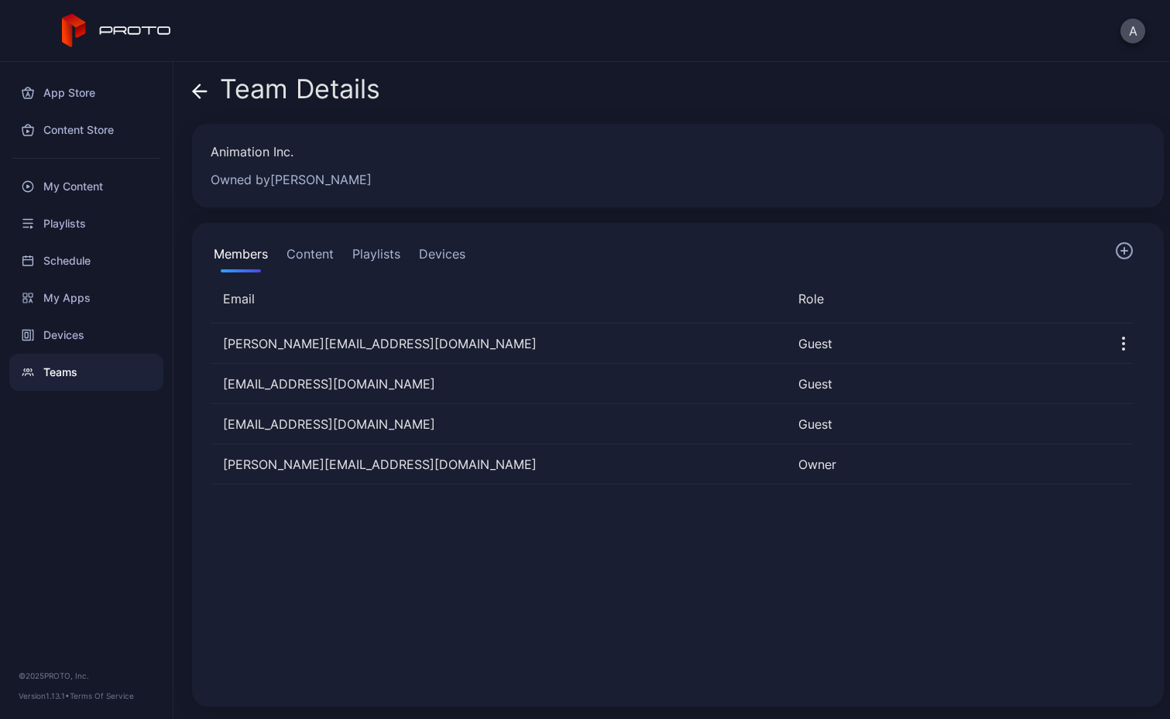 Image resolution: width=1170 pixels, height=719 pixels. I want to click on div: Devices, so click(86, 335).